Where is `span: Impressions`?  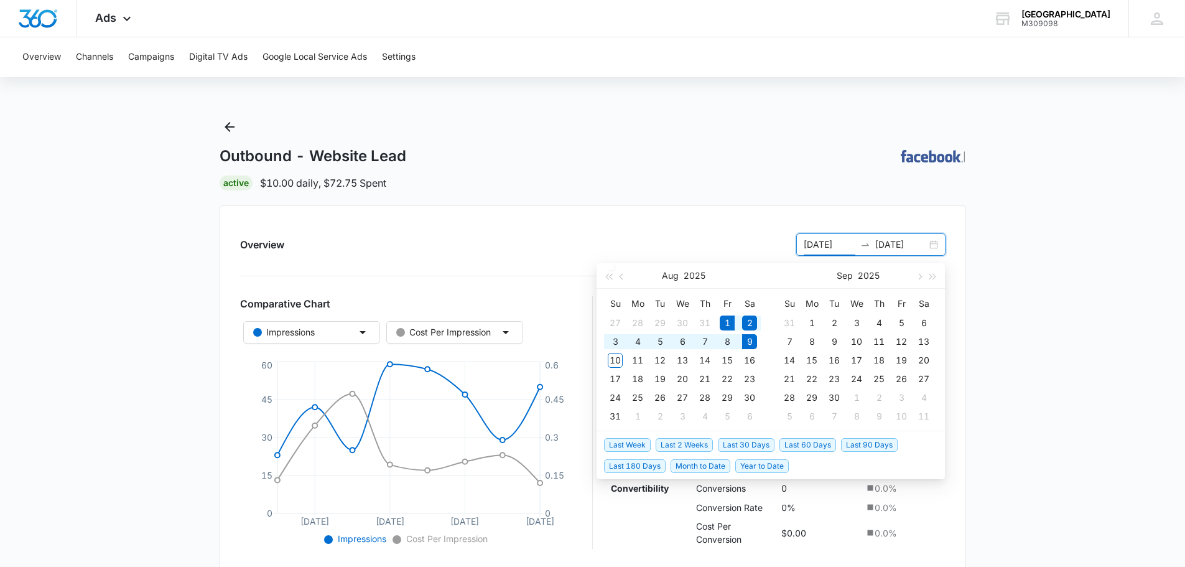
span: Impressions is located at coordinates (361, 538).